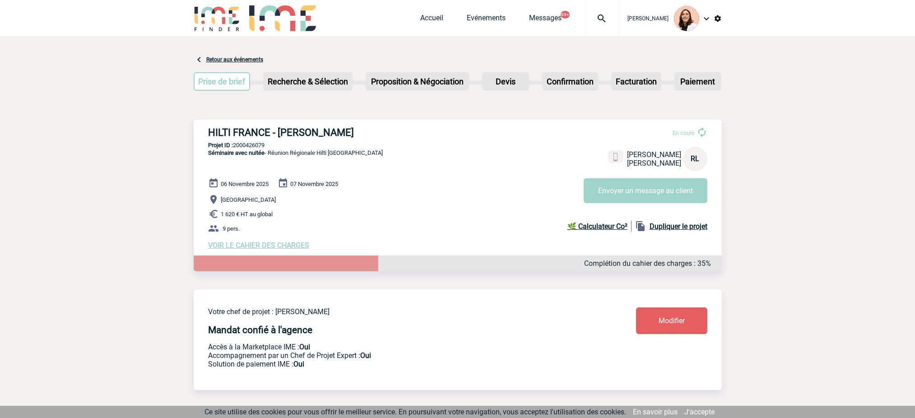  I want to click on span: VOIR LE CAHIER DES CHARGES, so click(259, 245).